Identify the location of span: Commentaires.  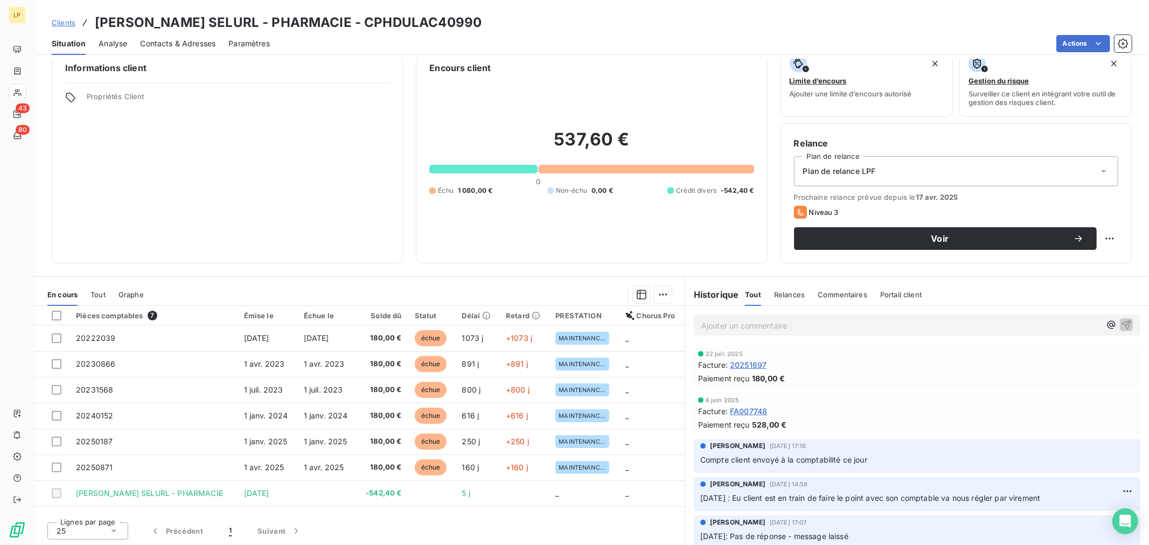
(842, 295).